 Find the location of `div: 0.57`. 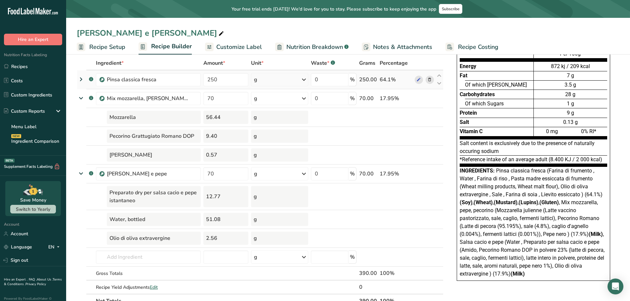

div: 0.57 is located at coordinates (226, 155).